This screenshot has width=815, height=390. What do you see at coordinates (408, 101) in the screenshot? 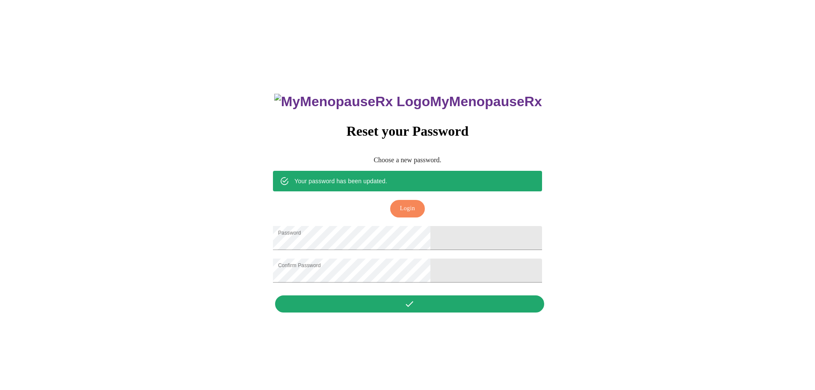
I see `h3: MyMenopauseRx` at bounding box center [408, 101].